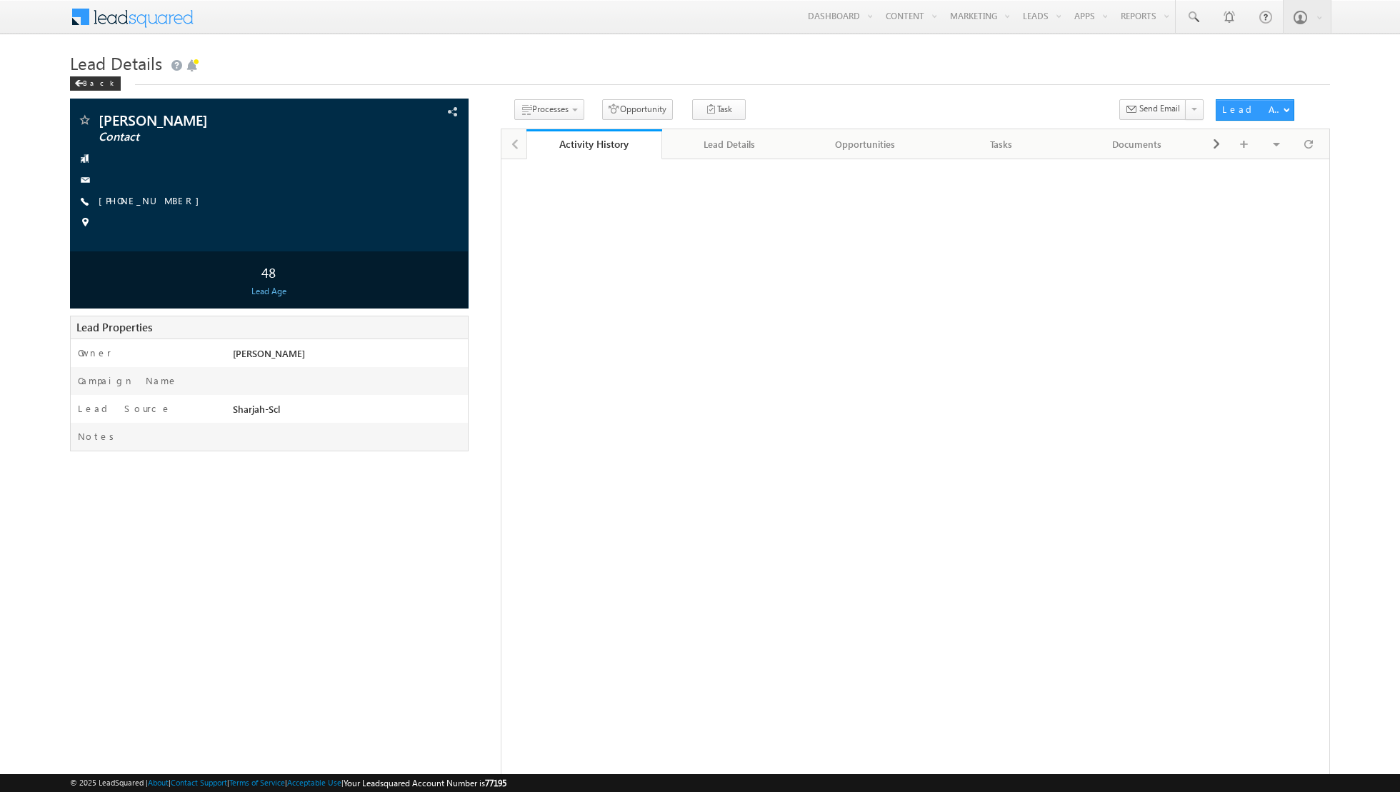  Describe the element at coordinates (116, 63) in the screenshot. I see `span: Lead Details` at that location.